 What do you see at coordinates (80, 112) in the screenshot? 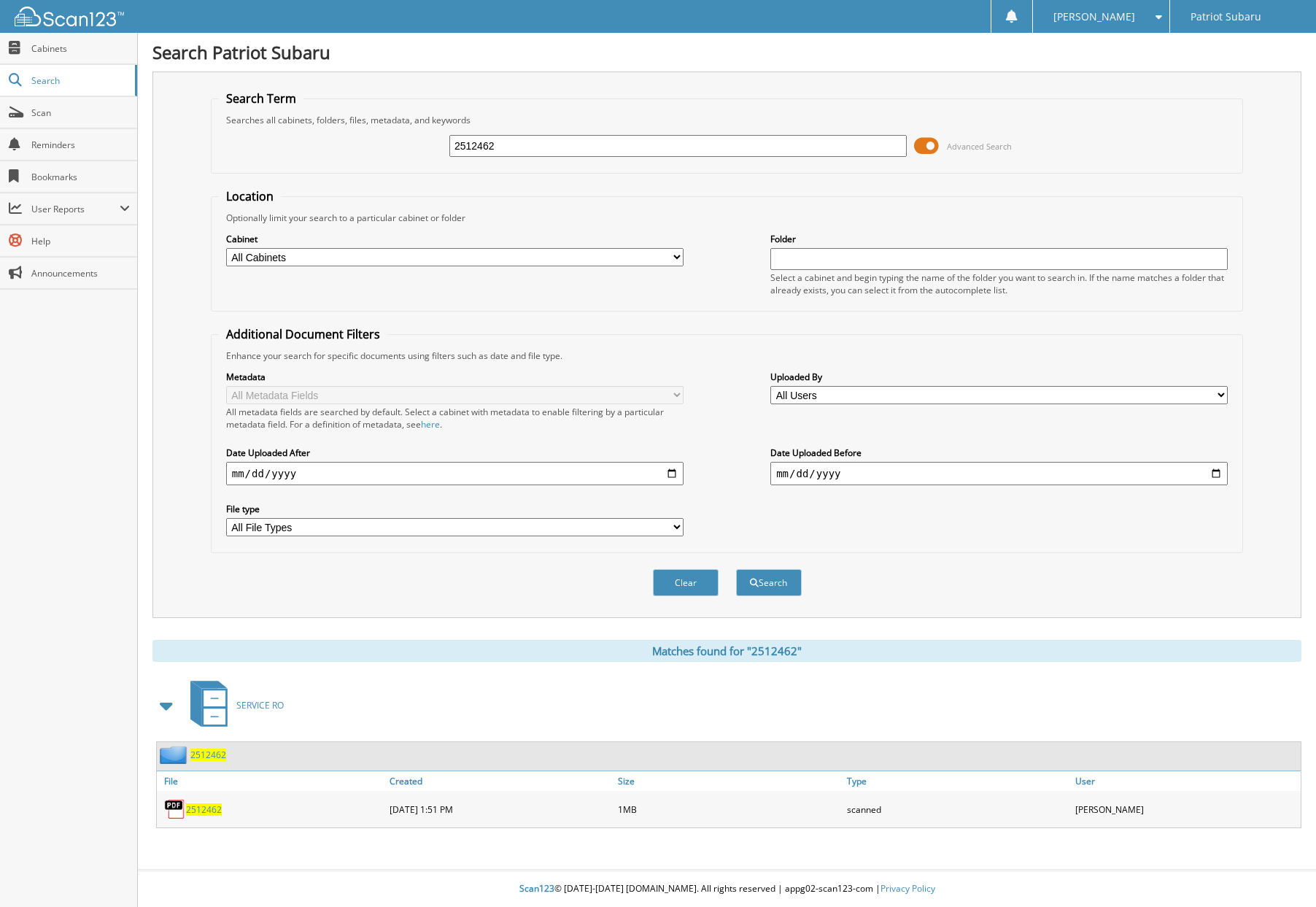
I see `span: Scan` at bounding box center [80, 112].